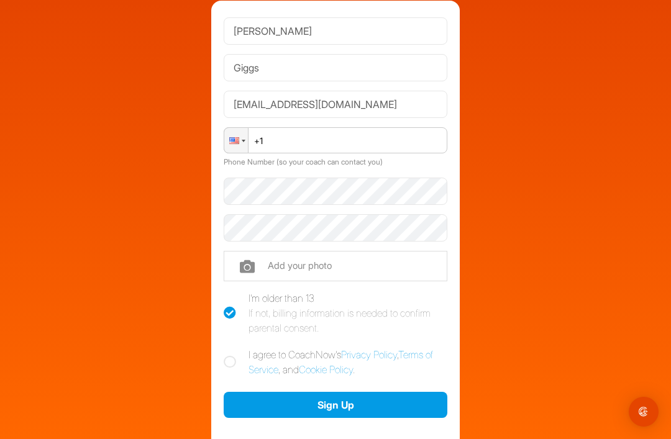 The height and width of the screenshot is (439, 671). Describe the element at coordinates (348, 321) in the screenshot. I see `div: If not, billing information is needed to confirm parental consent.` at that location.